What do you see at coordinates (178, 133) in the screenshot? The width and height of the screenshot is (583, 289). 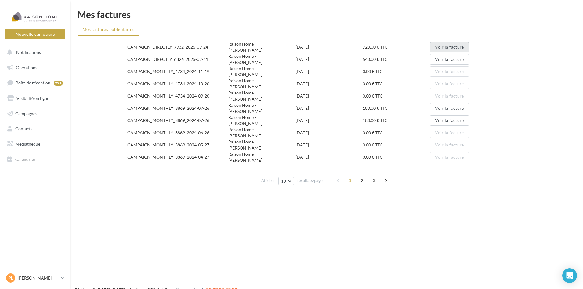 I see `div: CAMPAIGN_MONTHLY_3869_2024-06-26` at bounding box center [178, 133].